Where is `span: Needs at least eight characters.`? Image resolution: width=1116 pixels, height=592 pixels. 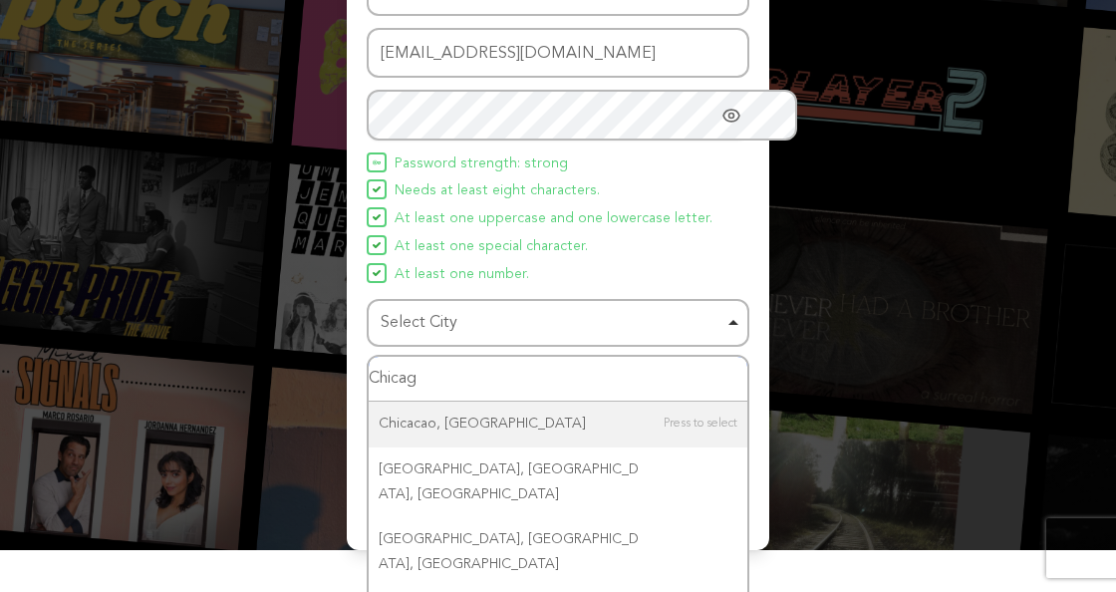 span: Needs at least eight characters. is located at coordinates (497, 191).